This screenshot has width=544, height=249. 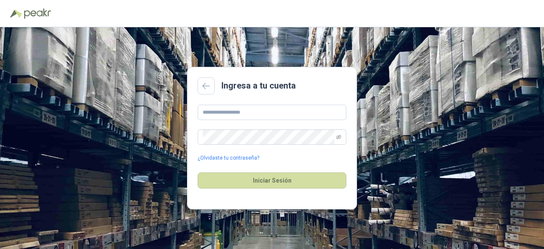 What do you see at coordinates (339, 137) in the screenshot?
I see `span: eye-invisible` at bounding box center [339, 137].